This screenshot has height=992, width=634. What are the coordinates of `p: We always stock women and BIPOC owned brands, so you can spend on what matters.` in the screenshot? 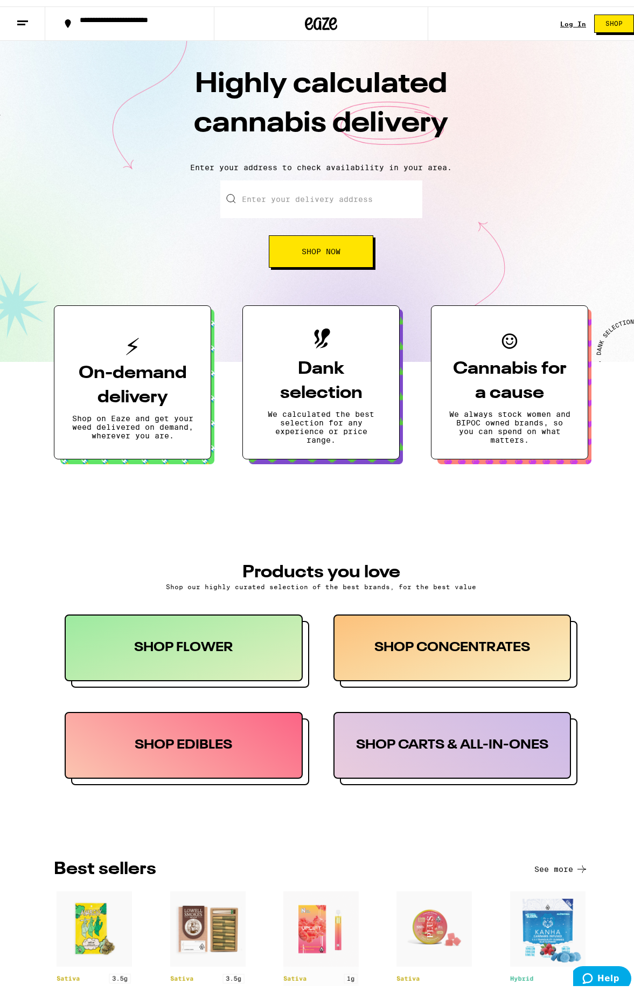 It's located at (509, 421).